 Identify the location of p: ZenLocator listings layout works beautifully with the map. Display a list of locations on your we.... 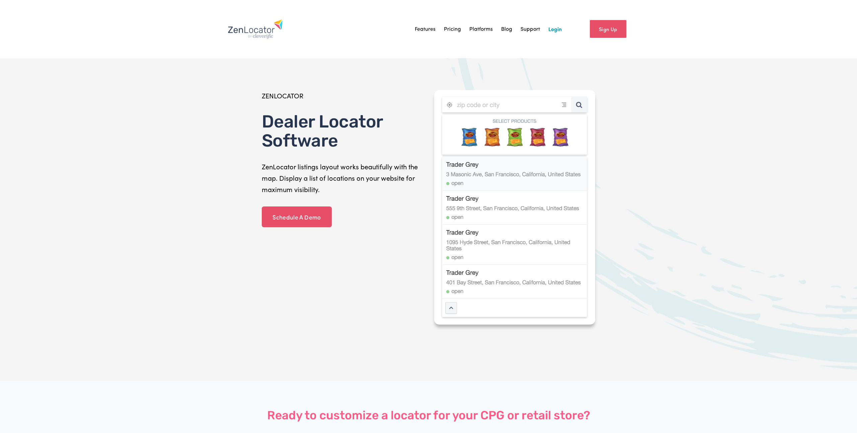
(342, 178).